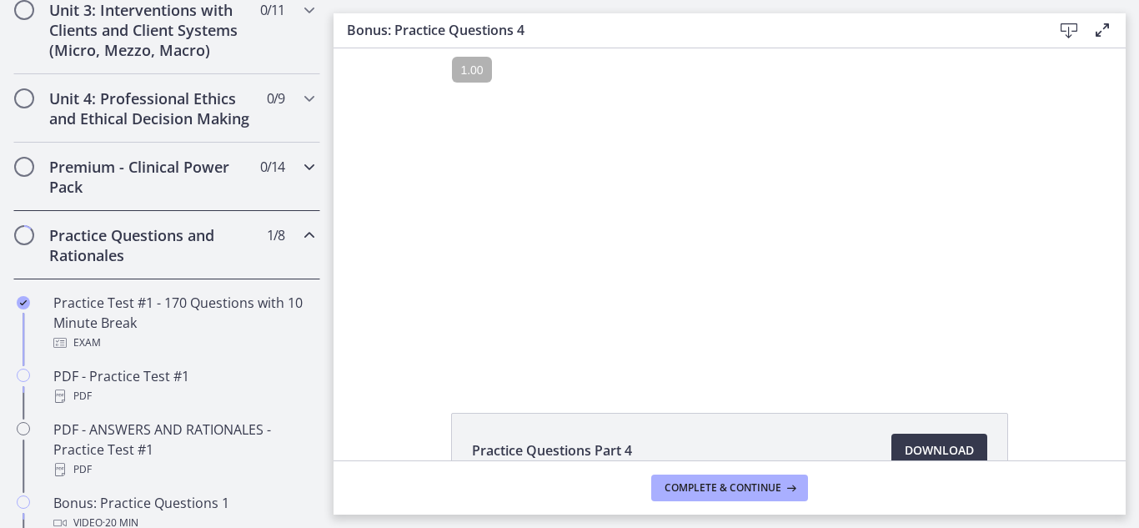 The width and height of the screenshot is (1139, 528). What do you see at coordinates (183, 449) in the screenshot?
I see `div: PDF - ANSWERS AND RATIONALES - Practice Test #1` at bounding box center [183, 449].